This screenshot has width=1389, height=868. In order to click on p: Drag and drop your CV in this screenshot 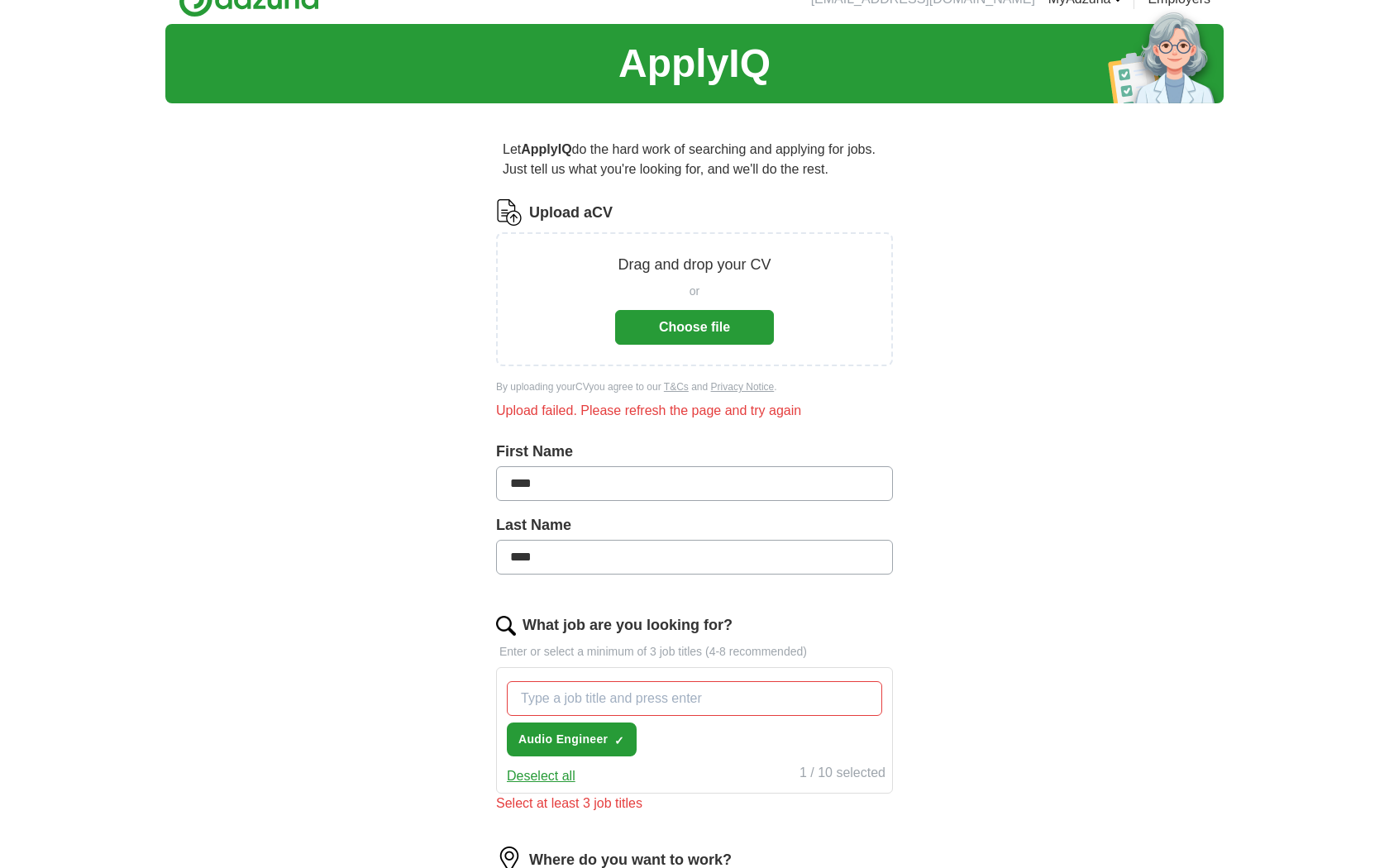, I will do `click(693, 264)`.